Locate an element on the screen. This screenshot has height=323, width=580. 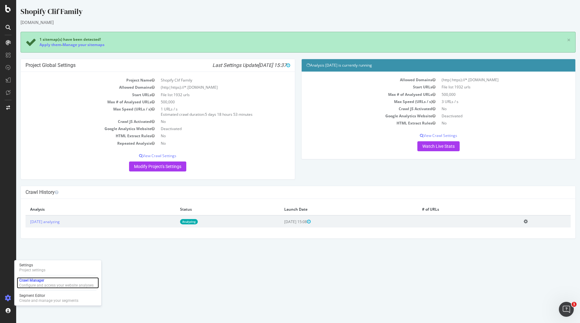
a: Crawl ManagerConfigure and access your website analyses is located at coordinates (58, 283).